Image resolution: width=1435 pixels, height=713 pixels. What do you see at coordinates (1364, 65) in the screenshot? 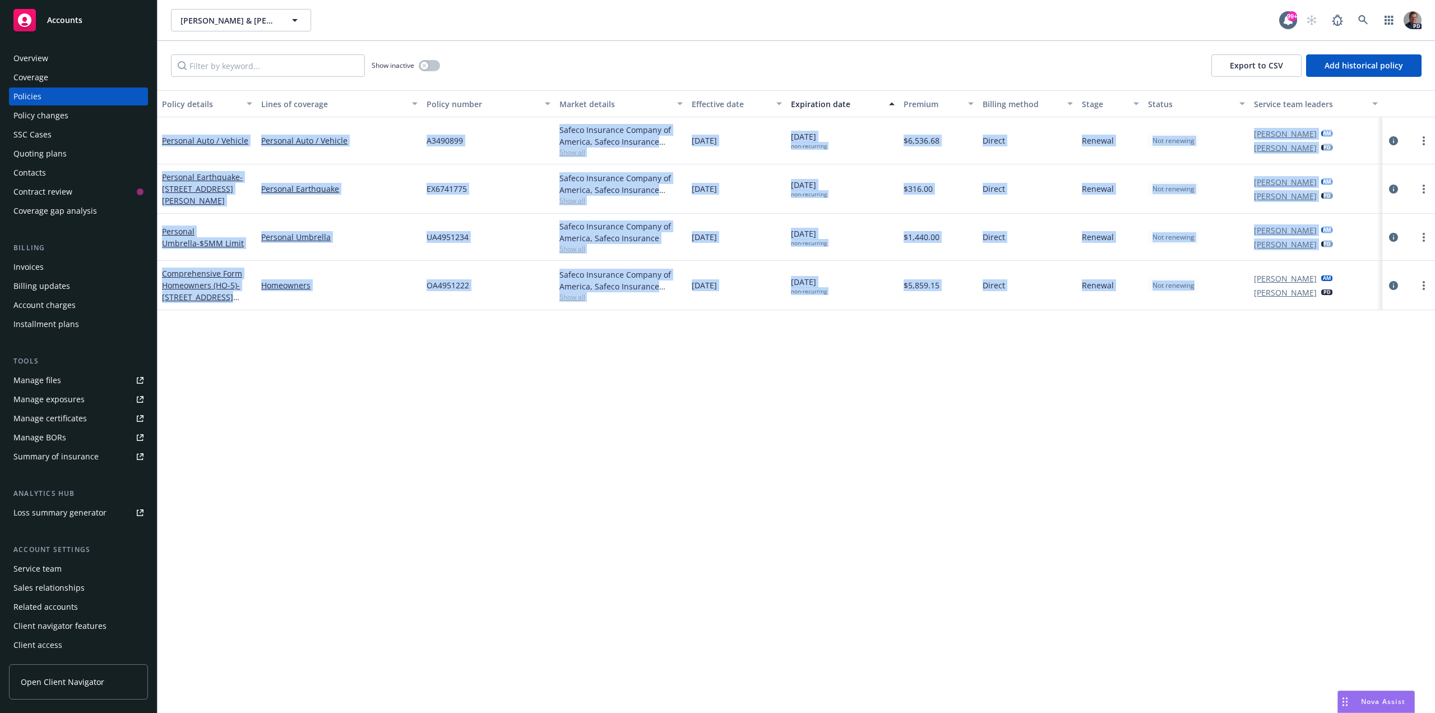
I see `span: Add historical policy` at bounding box center [1364, 65].